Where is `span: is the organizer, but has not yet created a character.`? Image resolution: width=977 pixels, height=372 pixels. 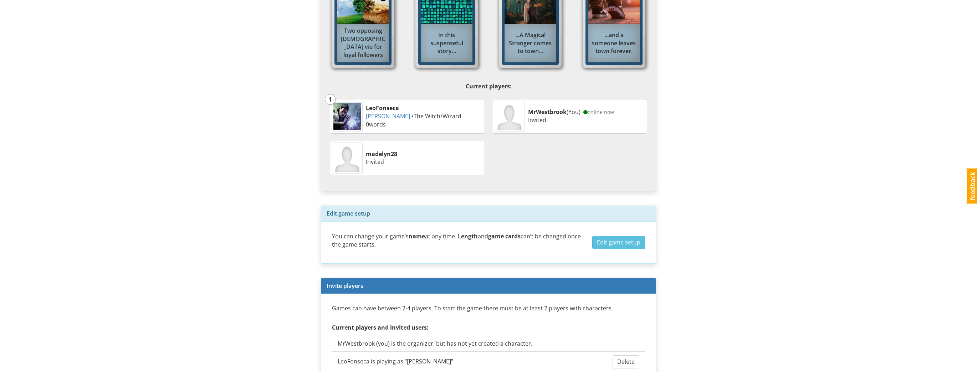 span: is the organizer, but has not yet created a character. is located at coordinates (461, 344).